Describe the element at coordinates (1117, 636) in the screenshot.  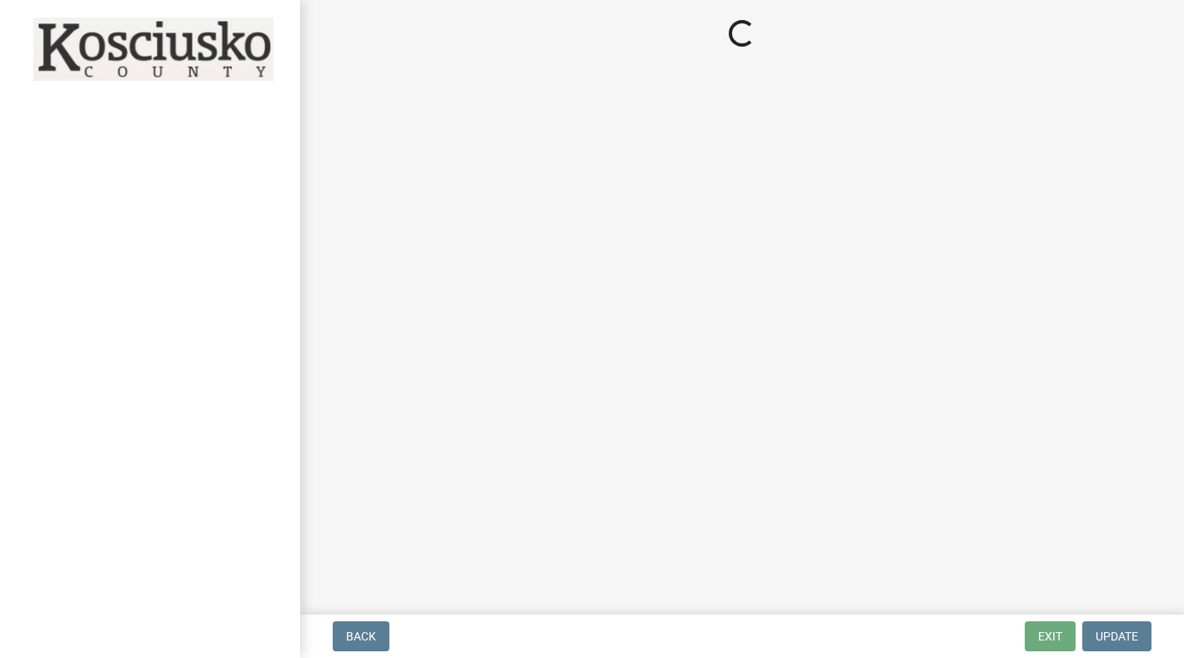
I see `button: Update` at that location.